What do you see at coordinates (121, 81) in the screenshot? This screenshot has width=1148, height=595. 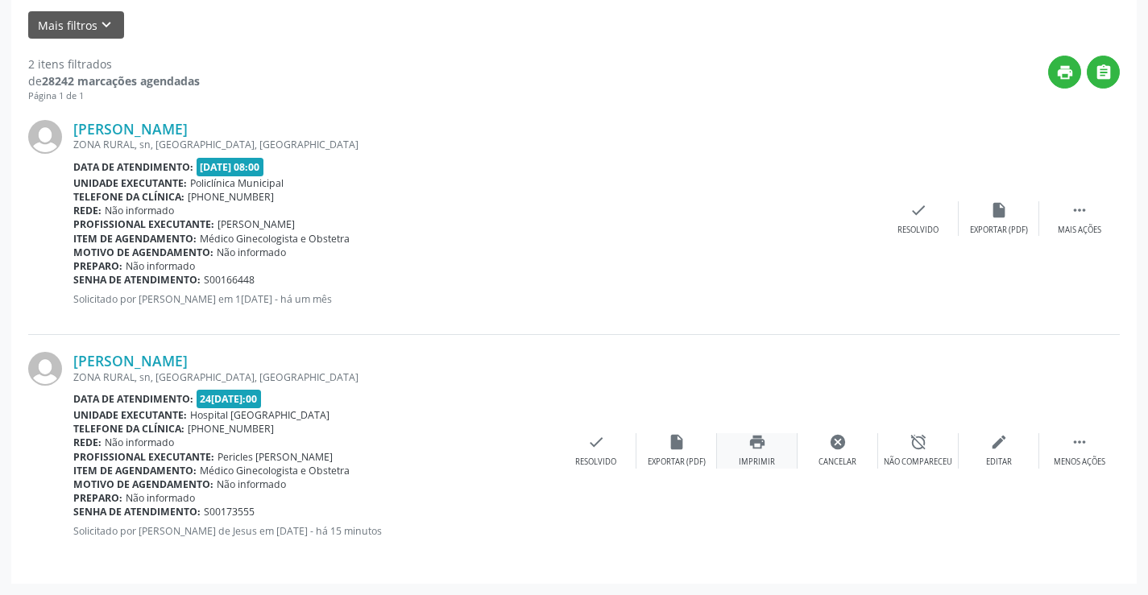 I see `strong: 28242 marcações agendadas` at bounding box center [121, 81].